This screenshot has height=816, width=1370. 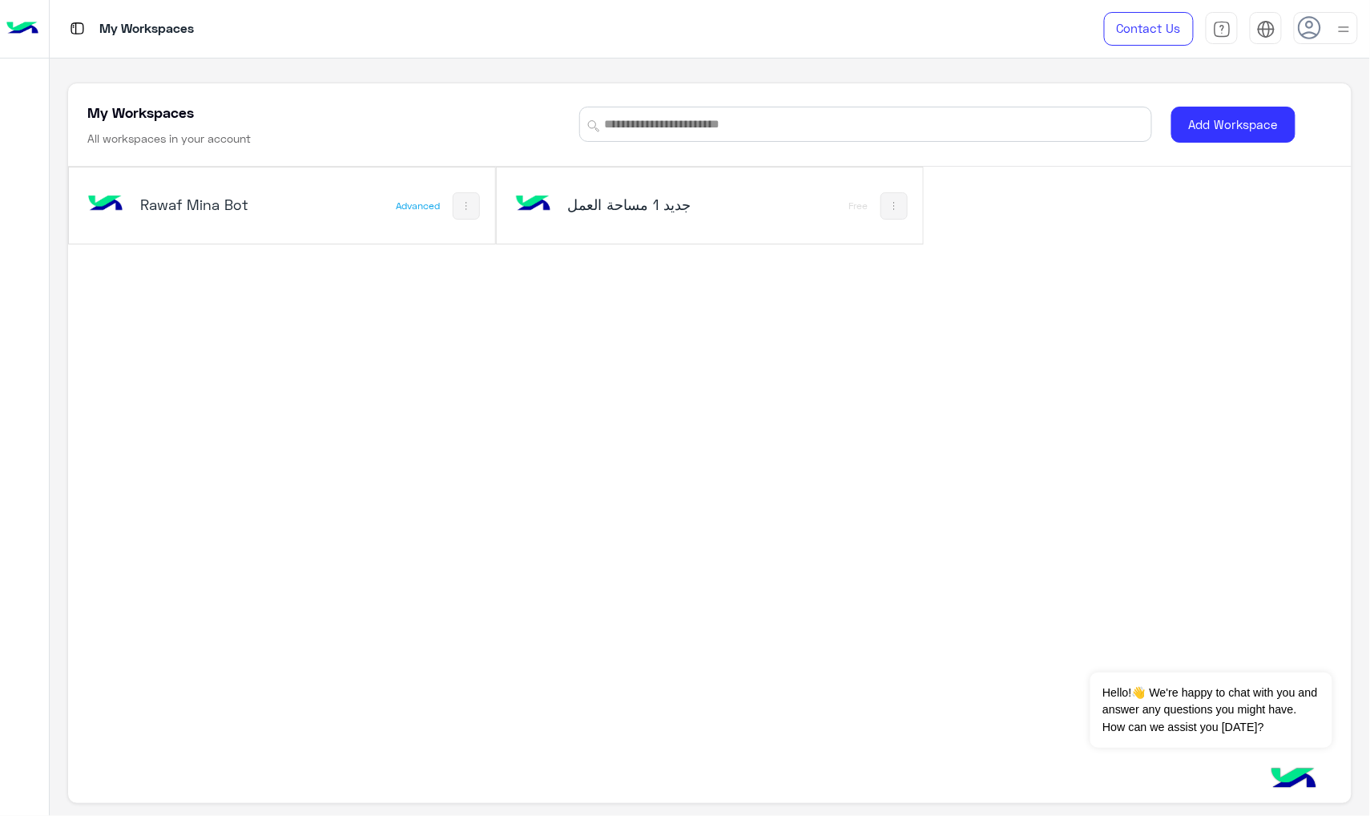 I want to click on img: hulul-logo.png, so click(x=1294, y=780).